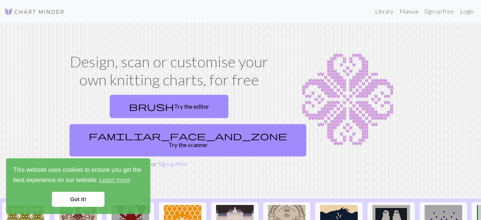  Describe the element at coordinates (169, 130) in the screenshot. I see `div: or` at that location.